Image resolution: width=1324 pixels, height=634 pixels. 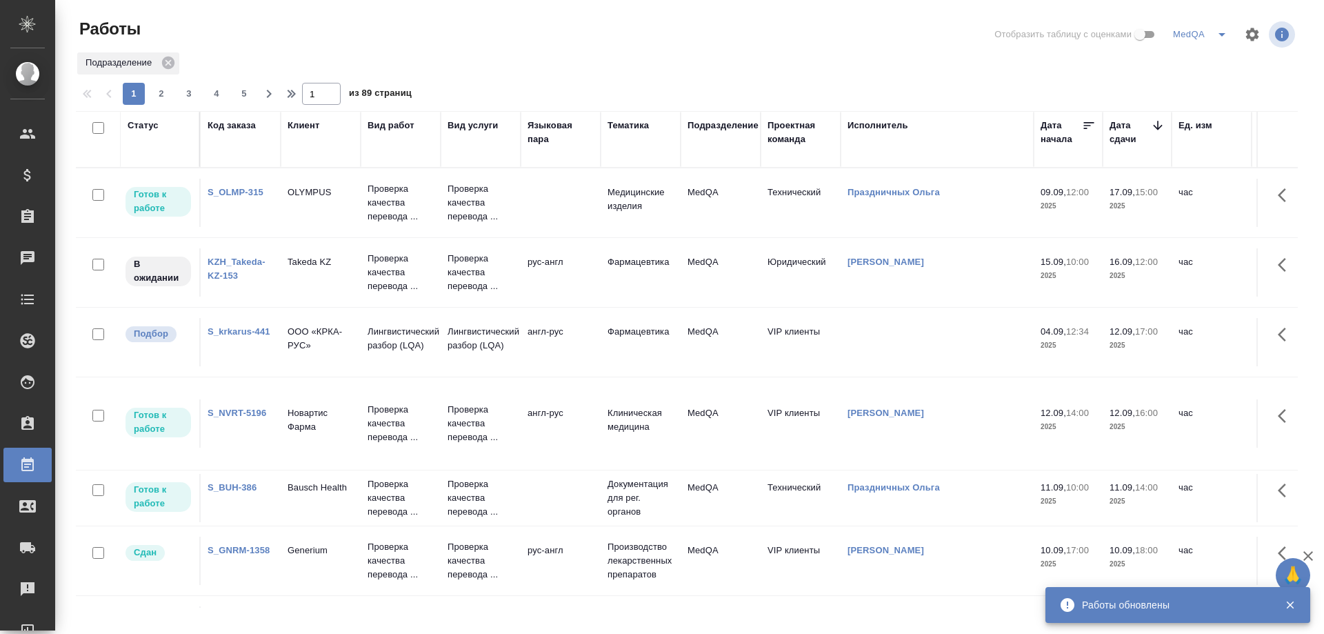 I want to click on div: Ед. изм, so click(x=1195, y=126).